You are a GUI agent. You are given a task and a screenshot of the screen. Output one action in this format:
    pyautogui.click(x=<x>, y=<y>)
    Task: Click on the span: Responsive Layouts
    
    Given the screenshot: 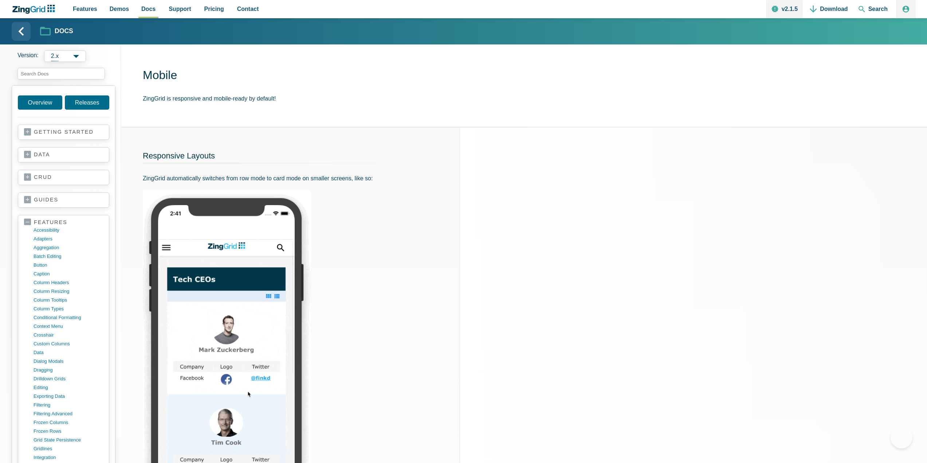 What is the action you would take?
    pyautogui.click(x=179, y=156)
    